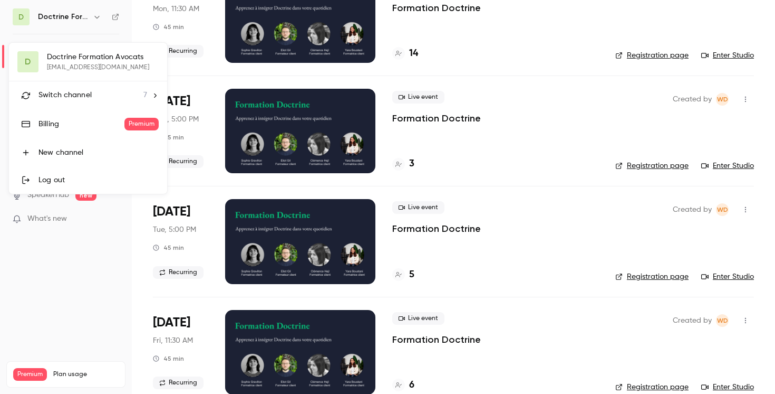  Describe the element at coordinates (99, 152) in the screenshot. I see `div: New channel` at that location.